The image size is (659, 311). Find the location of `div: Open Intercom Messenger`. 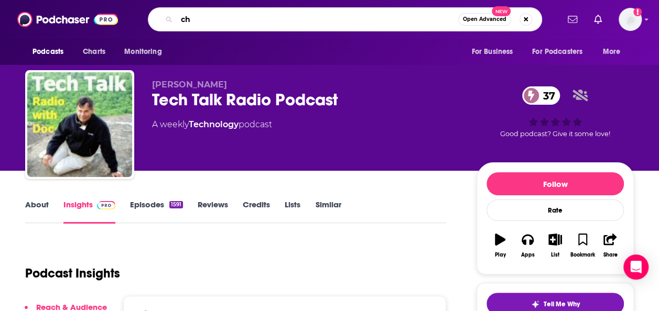

div: Open Intercom Messenger is located at coordinates (636, 267).